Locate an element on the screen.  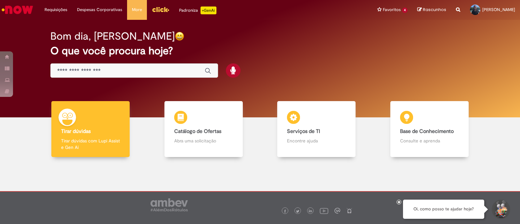
img: logo_footer_naosei.png is located at coordinates (349, 211).